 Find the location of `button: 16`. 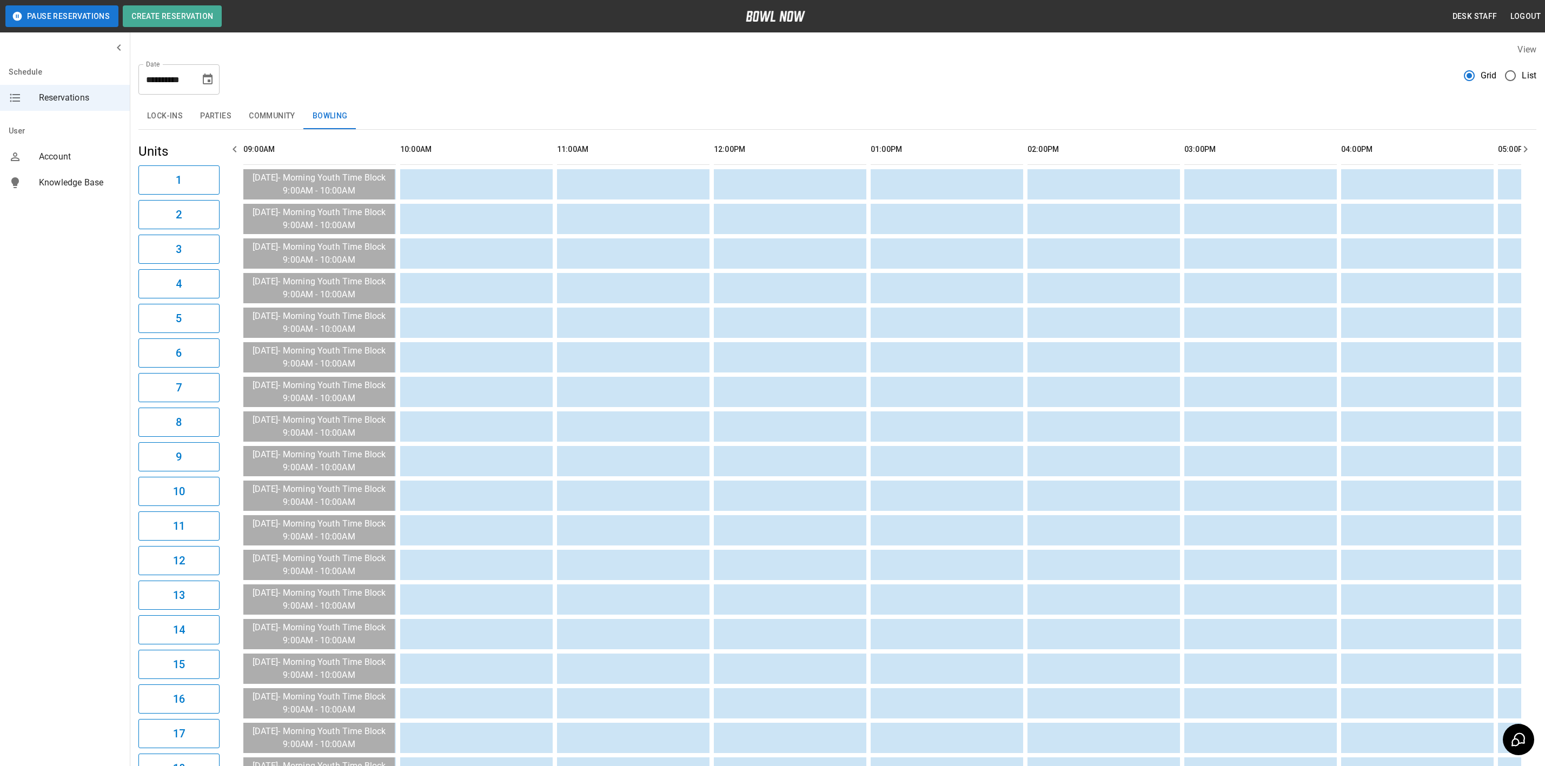

button: 16 is located at coordinates (179, 699).